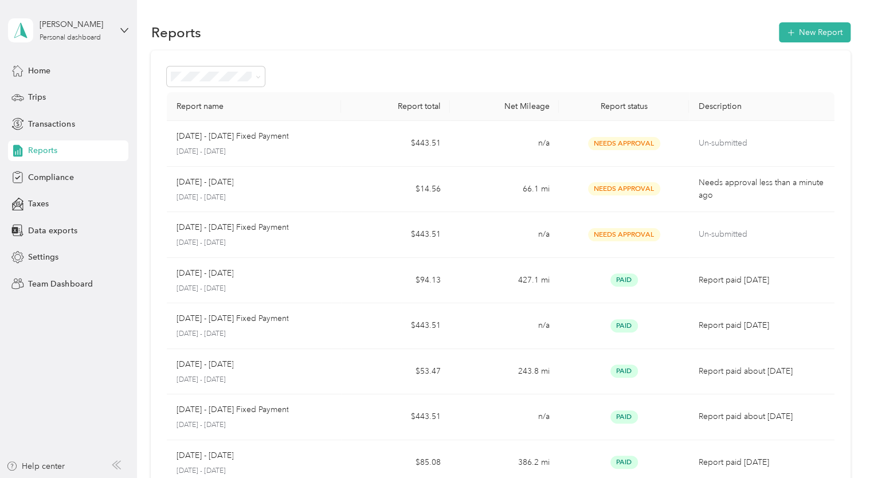 This screenshot has height=478, width=870. Describe the element at coordinates (395, 281) in the screenshot. I see `td: $94.13` at that location.